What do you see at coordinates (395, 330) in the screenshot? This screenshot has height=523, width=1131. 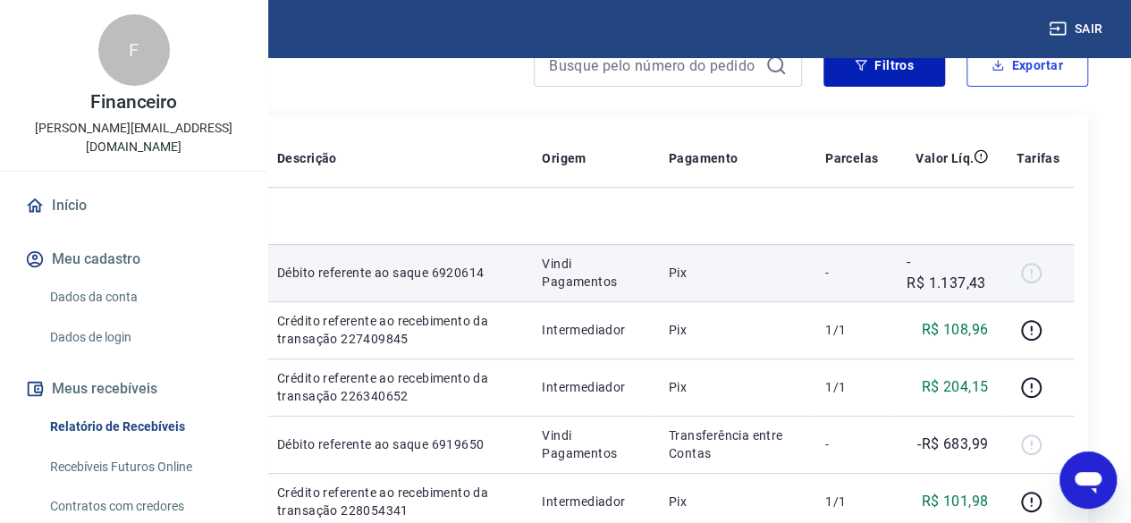 I see `p: Crédito referente ao recebimento da transação 227409845` at bounding box center [395, 330].